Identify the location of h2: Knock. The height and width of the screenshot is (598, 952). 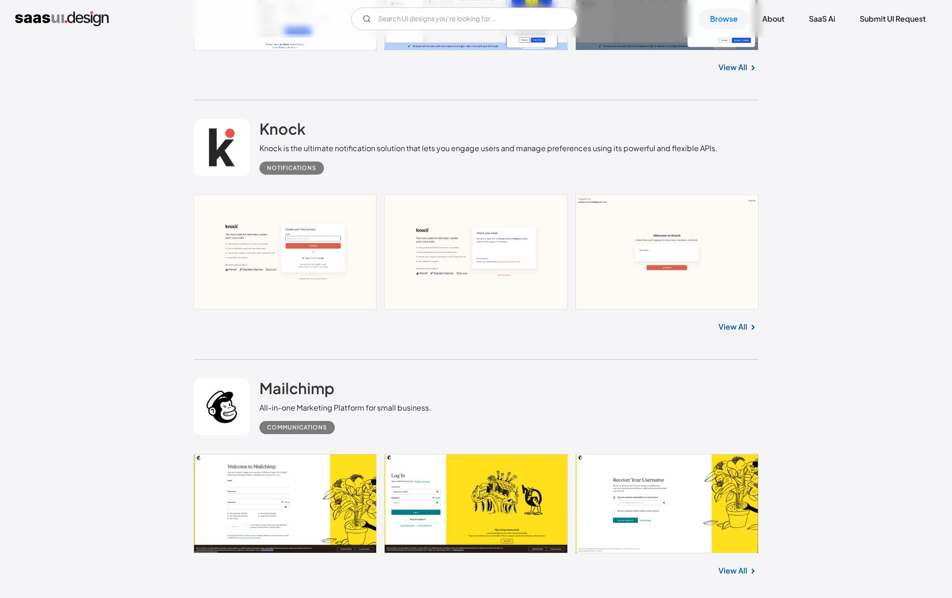
(283, 129).